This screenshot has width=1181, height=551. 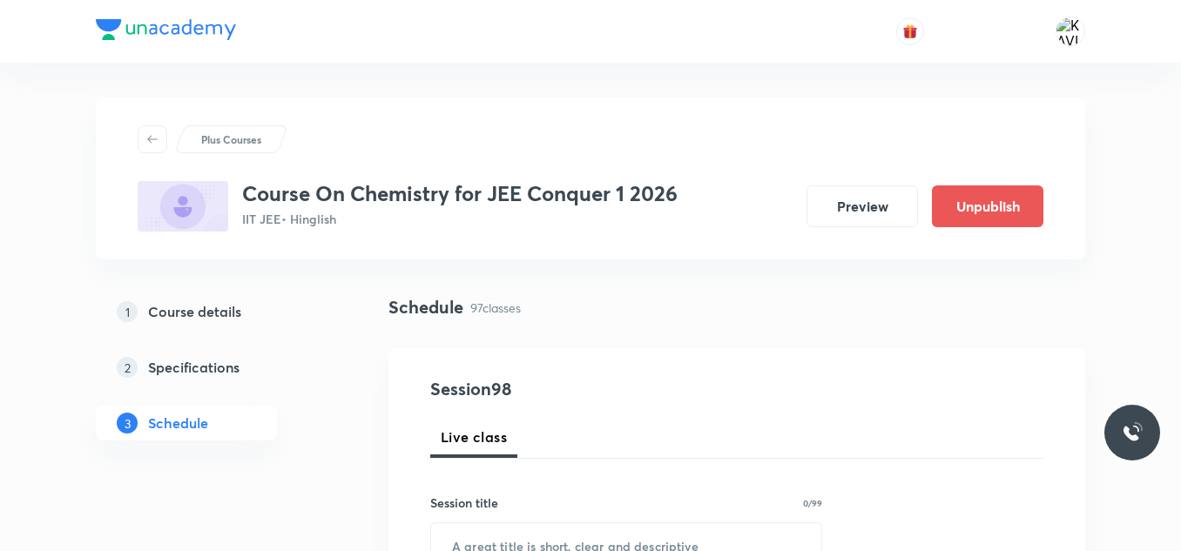 What do you see at coordinates (127, 367) in the screenshot?
I see `p: 2` at bounding box center [127, 367].